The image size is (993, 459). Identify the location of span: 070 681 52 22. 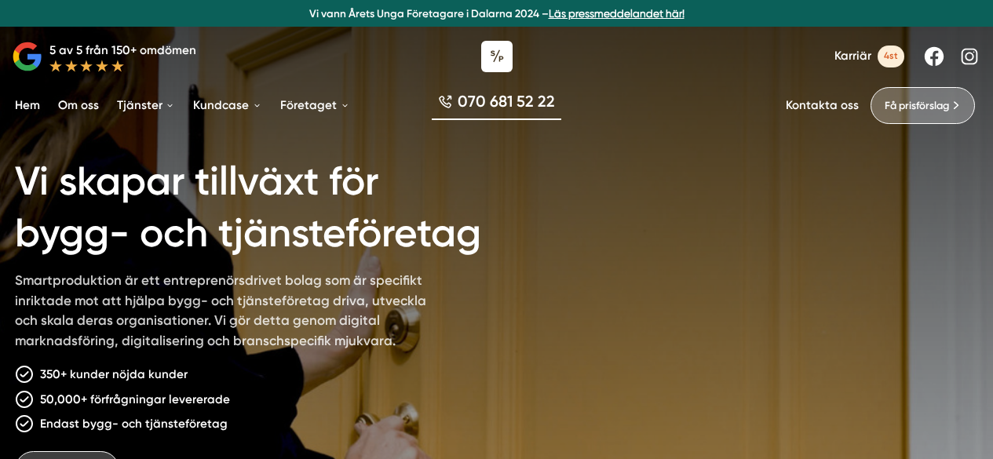
(506, 102).